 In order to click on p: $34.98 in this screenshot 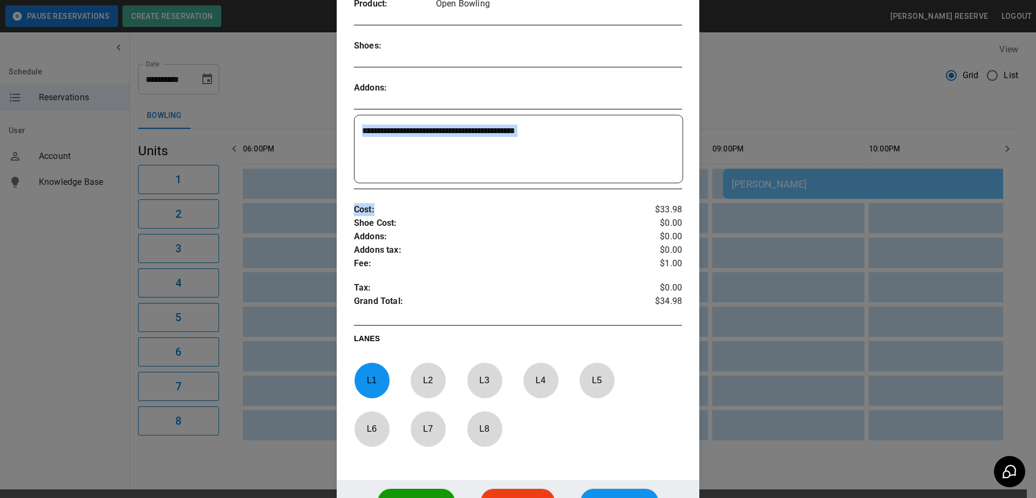, I will do `click(654, 303)`.